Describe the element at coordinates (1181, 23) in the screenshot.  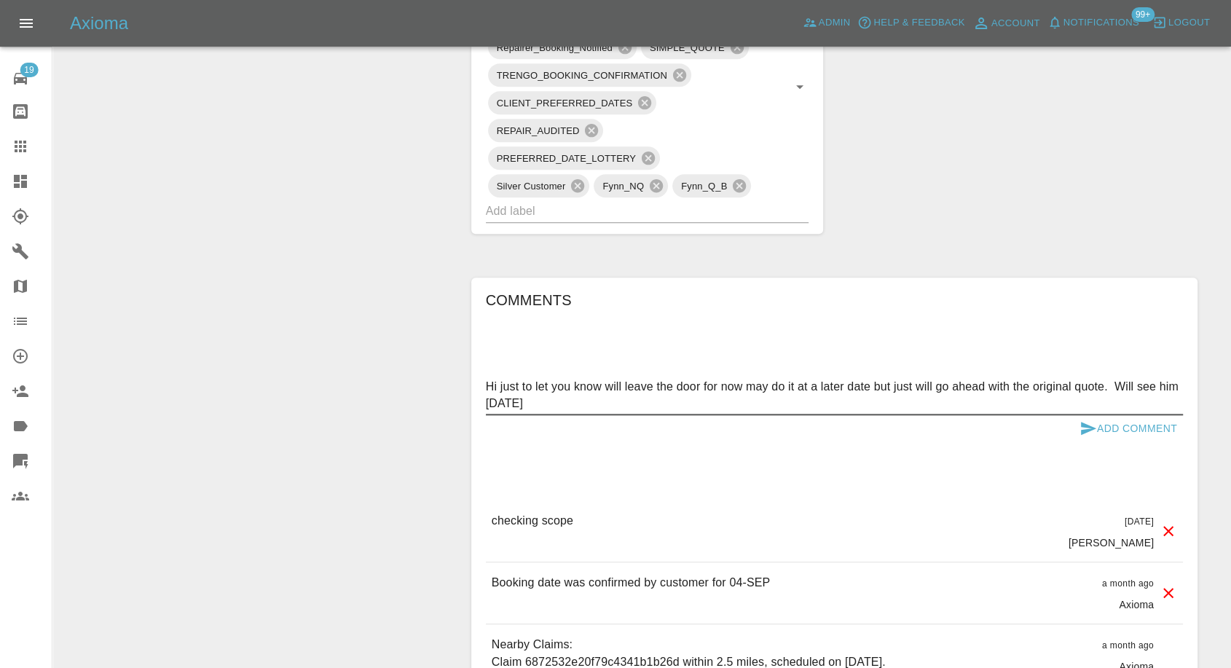
I see `button: Logout` at that location.